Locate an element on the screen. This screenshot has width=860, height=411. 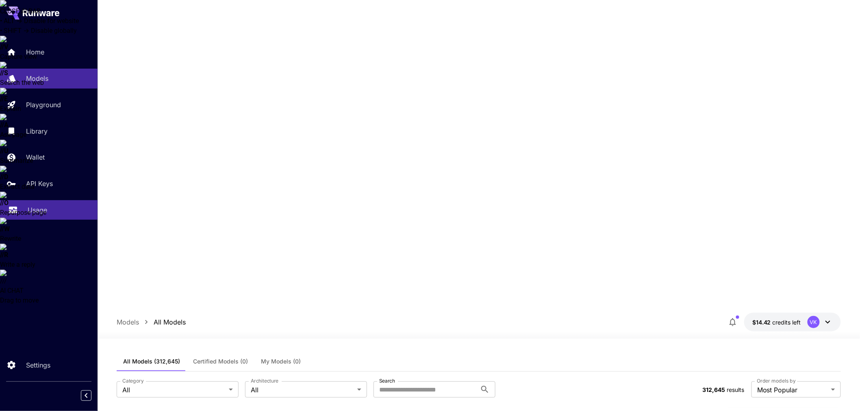
div: $14.4218 is located at coordinates (776, 322).